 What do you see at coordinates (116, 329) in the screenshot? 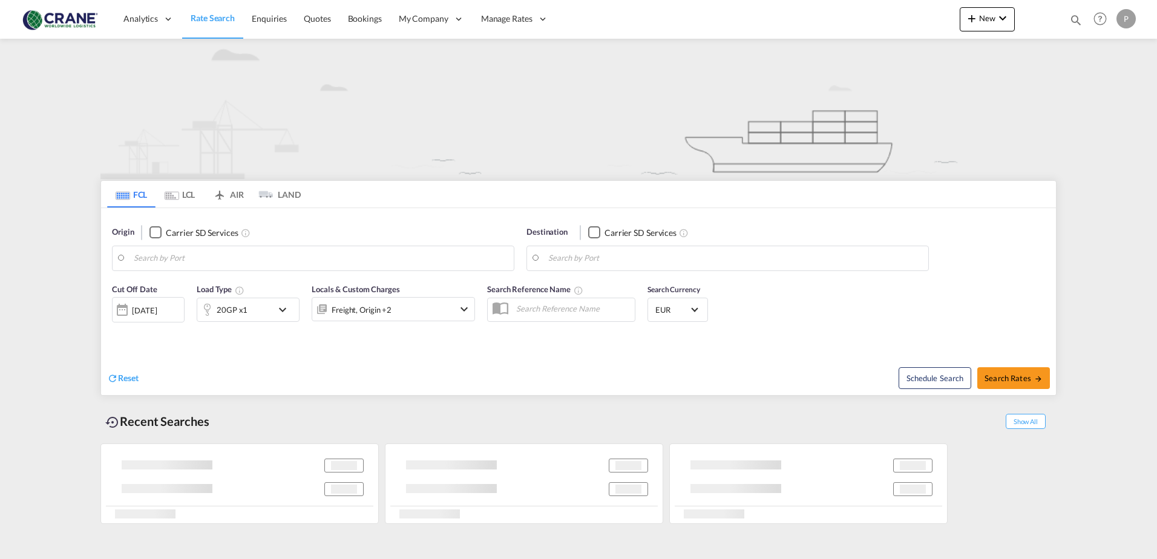
I see `md-datepicker: Select` at bounding box center [116, 329].